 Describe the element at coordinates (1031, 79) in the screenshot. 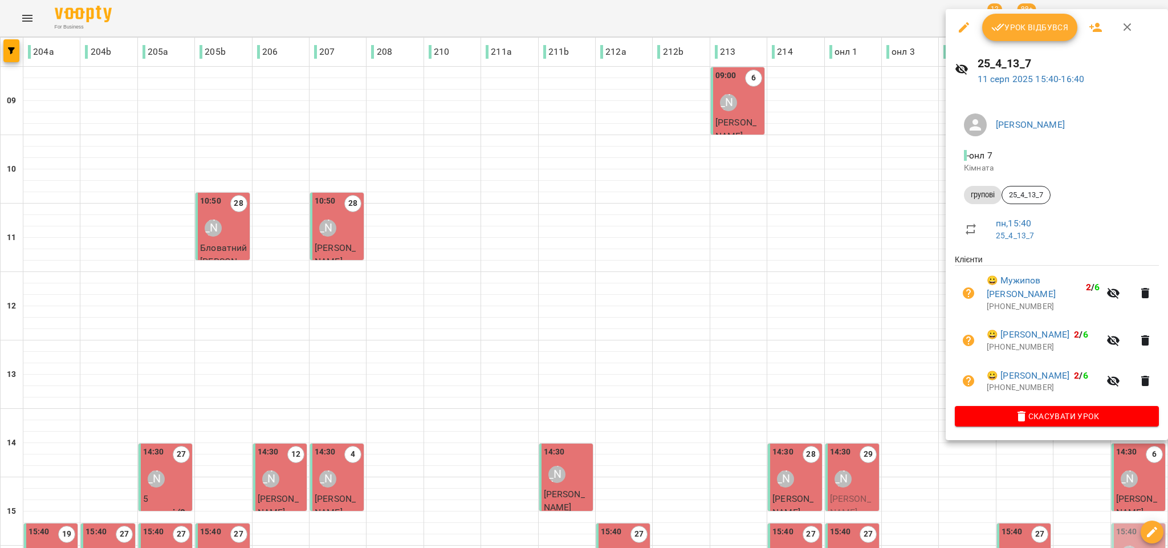

I see `a: 11 серп 2025 15:40-16:40` at that location.